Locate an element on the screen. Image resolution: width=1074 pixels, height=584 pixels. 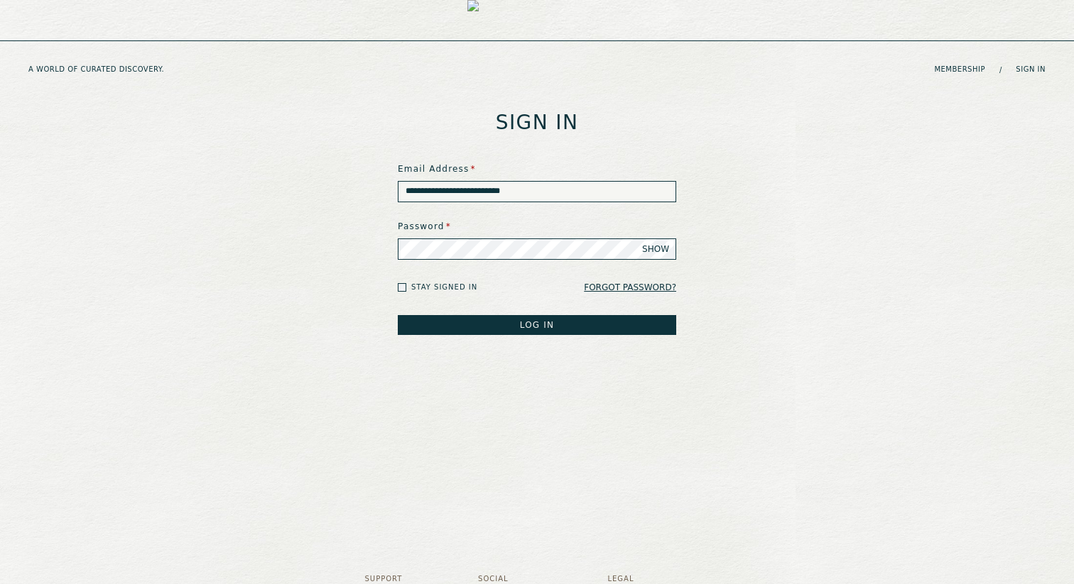
button: LOG IN is located at coordinates (537, 325).